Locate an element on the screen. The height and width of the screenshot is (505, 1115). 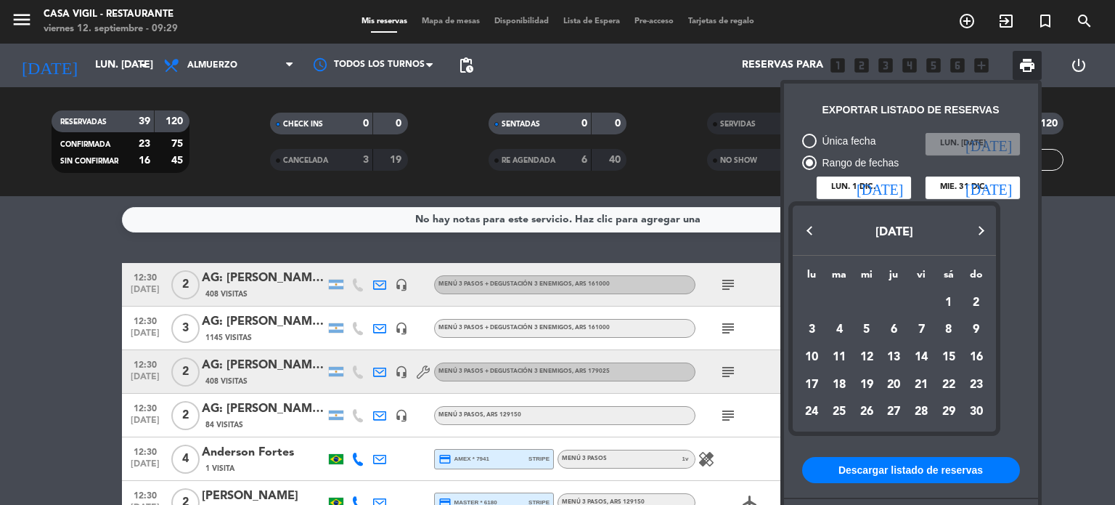
td: 3 de noviembre de 2025 is located at coordinates (813, 330).